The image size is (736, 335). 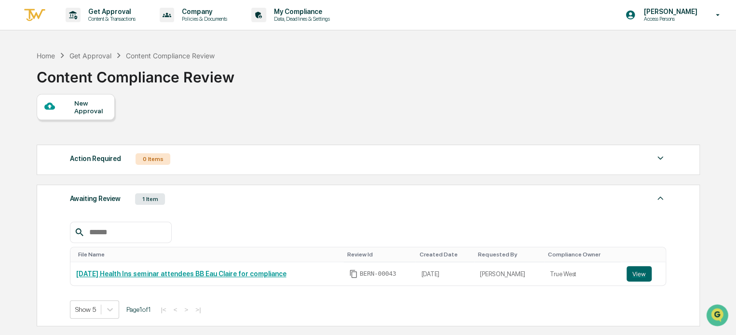 What do you see at coordinates (35, 15) in the screenshot?
I see `img: logo` at bounding box center [35, 15].